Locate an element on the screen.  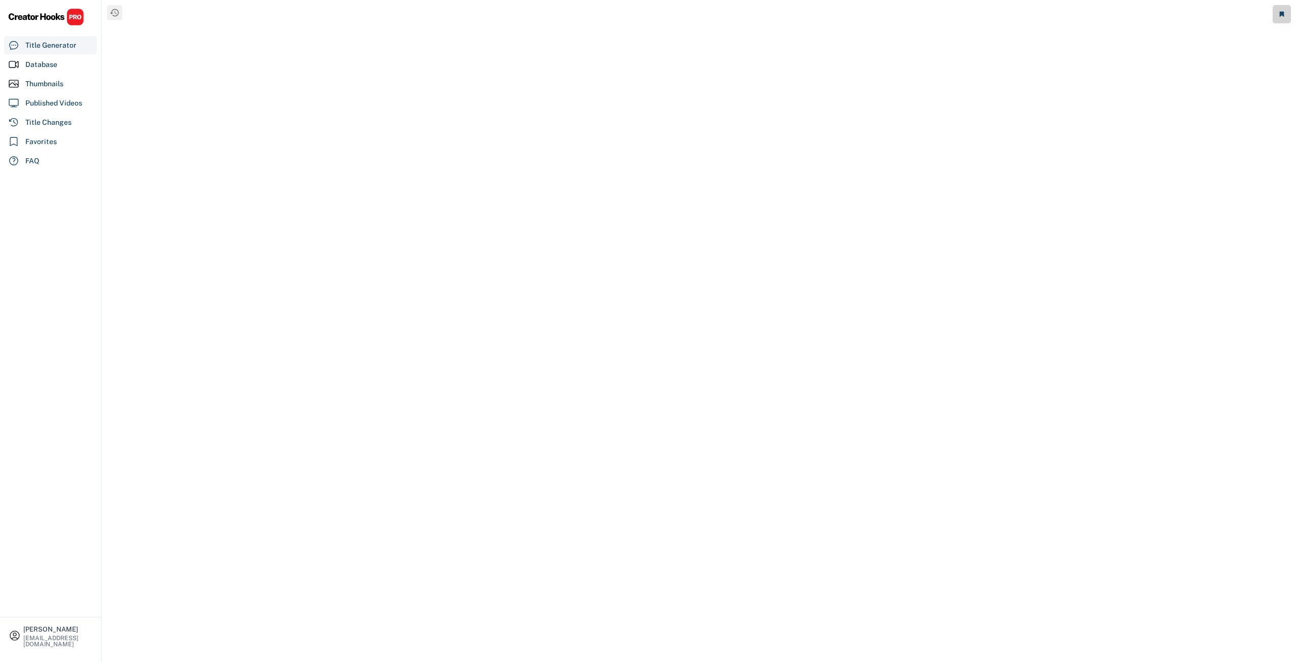
div: FAQ is located at coordinates (32, 161).